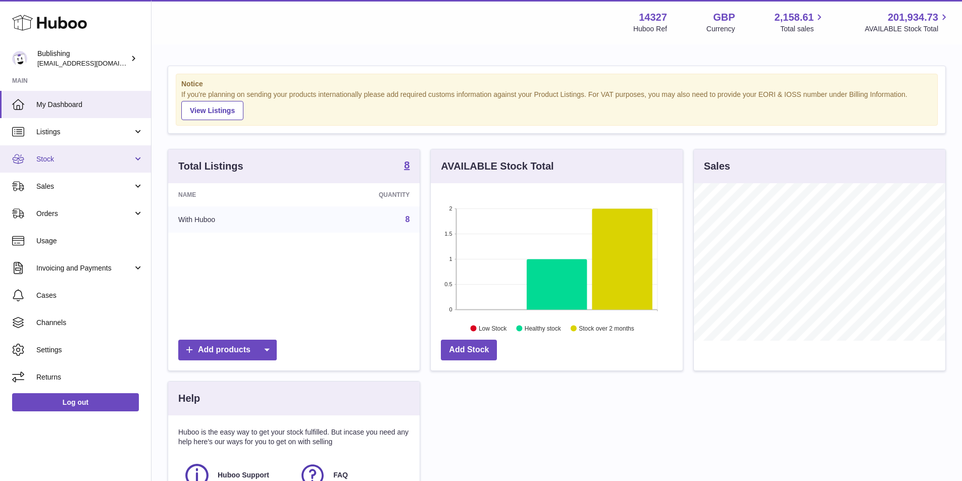 The width and height of the screenshot is (962, 481). I want to click on span: Settings, so click(90, 350).